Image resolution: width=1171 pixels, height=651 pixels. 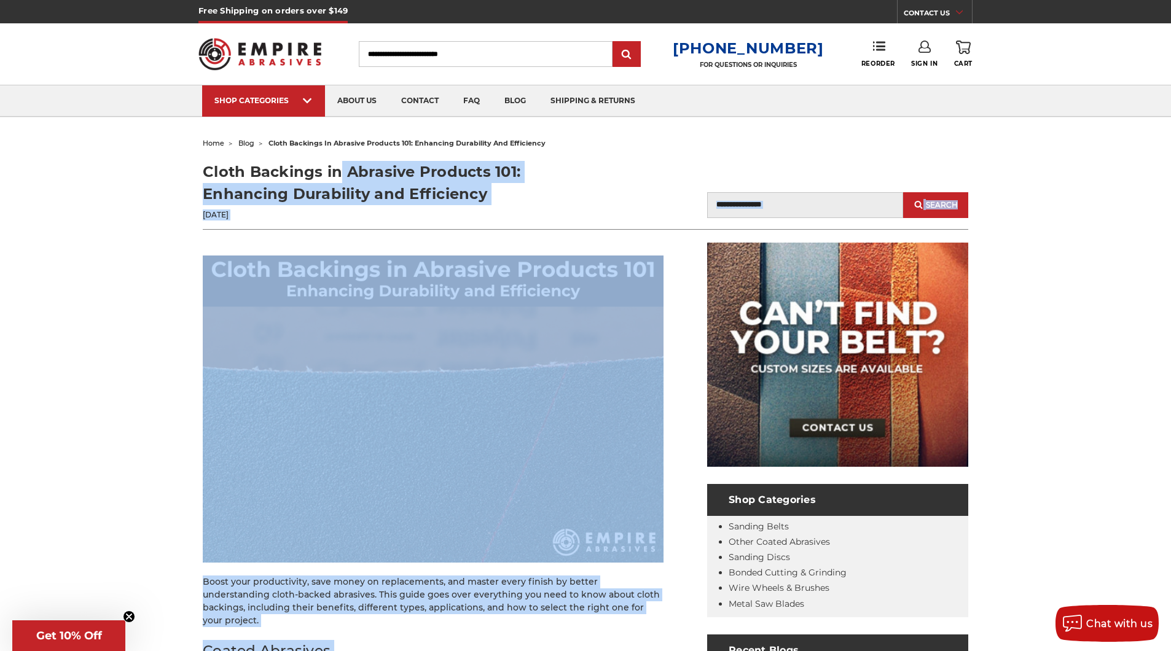 I want to click on h4: Shop Categories, so click(x=838, y=500).